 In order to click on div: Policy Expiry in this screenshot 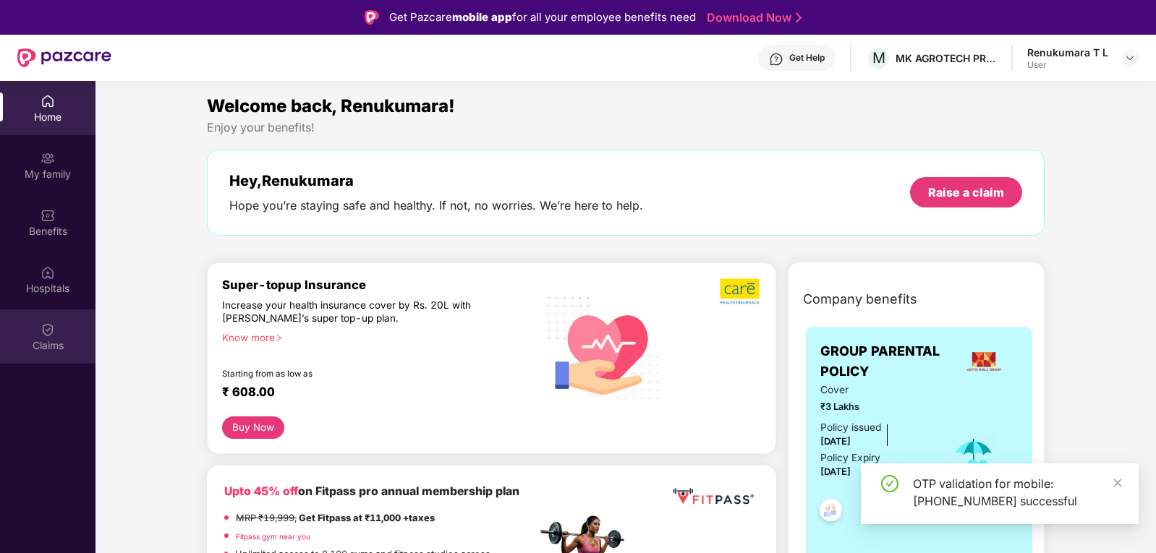, I will do `click(850, 459)`.